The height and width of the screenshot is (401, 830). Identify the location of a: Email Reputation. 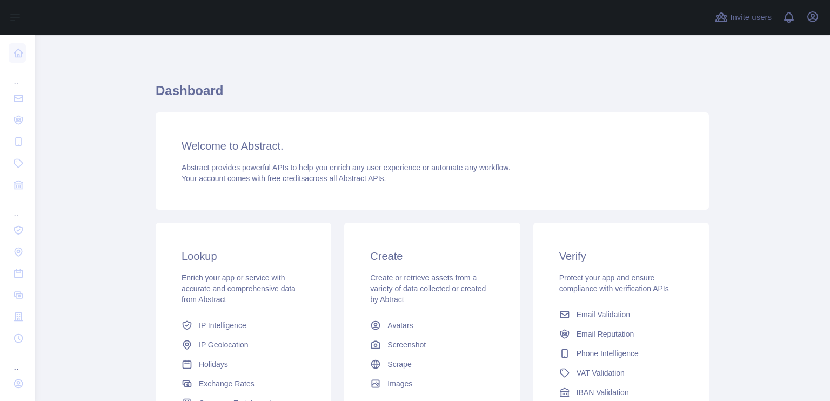
(621, 334).